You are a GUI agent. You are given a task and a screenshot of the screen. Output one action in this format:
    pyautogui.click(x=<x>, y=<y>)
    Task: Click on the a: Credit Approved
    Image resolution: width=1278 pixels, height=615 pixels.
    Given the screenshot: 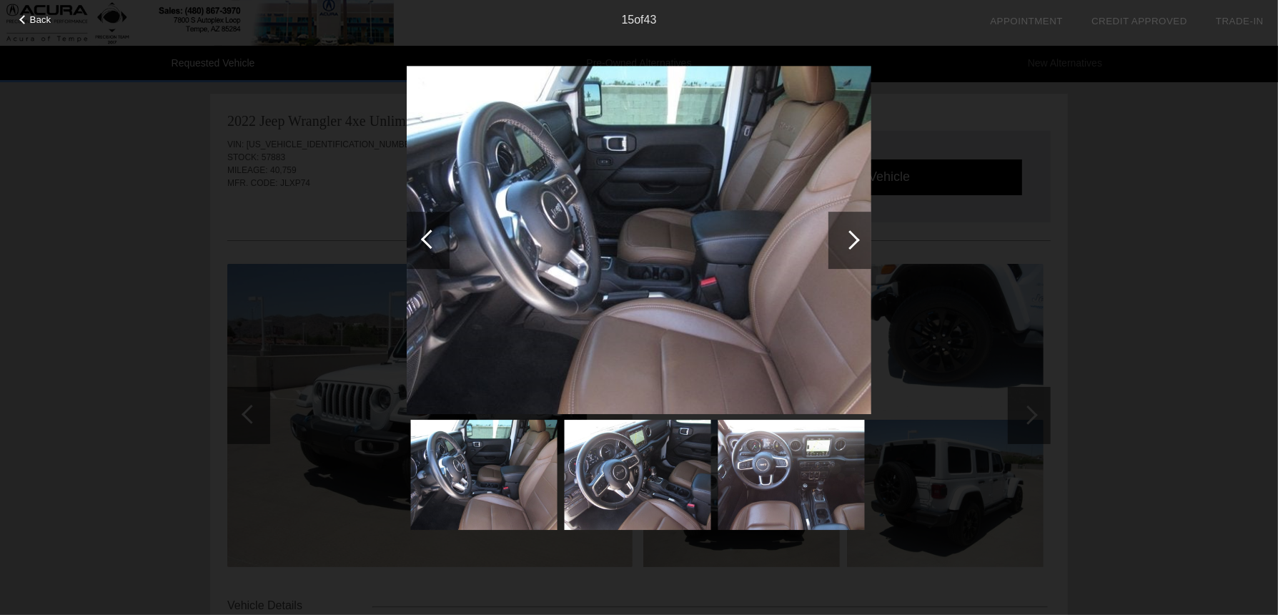 What is the action you would take?
    pyautogui.click(x=1139, y=21)
    